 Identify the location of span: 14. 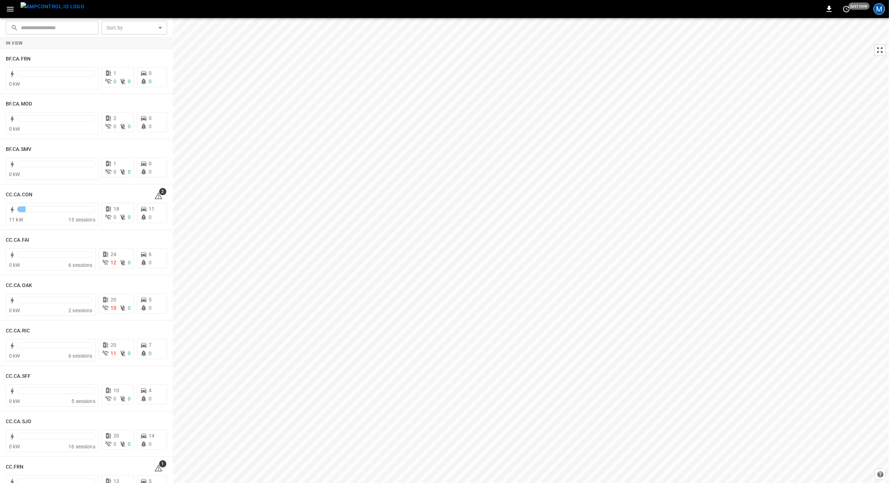
(152, 436).